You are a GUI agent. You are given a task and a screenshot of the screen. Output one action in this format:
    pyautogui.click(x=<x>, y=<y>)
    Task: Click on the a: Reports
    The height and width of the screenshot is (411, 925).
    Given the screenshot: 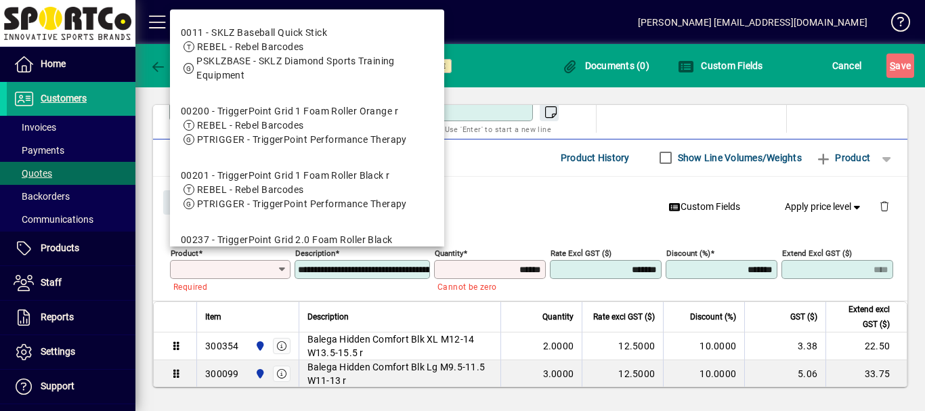 What is the action you would take?
    pyautogui.click(x=71, y=318)
    